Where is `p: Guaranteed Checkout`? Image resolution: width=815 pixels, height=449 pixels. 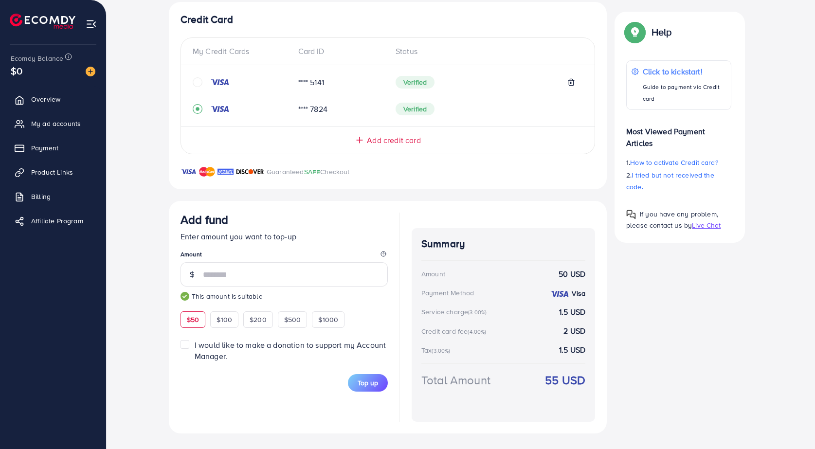
p: Guaranteed Checkout is located at coordinates (308, 172).